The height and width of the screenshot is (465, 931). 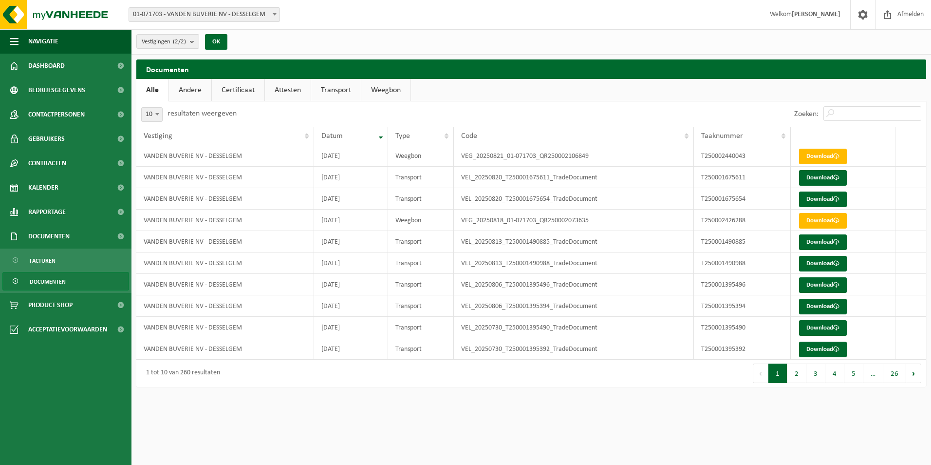 I want to click on div: 1 tot 10 van 260 resultaten, so click(x=181, y=373).